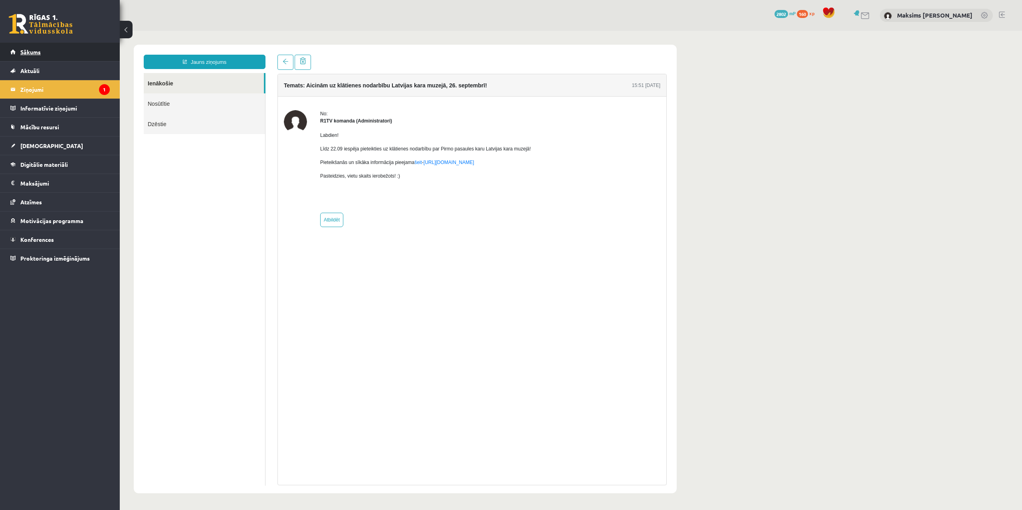 The image size is (1022, 510). What do you see at coordinates (30, 52) in the screenshot?
I see `span: Sākums` at bounding box center [30, 52].